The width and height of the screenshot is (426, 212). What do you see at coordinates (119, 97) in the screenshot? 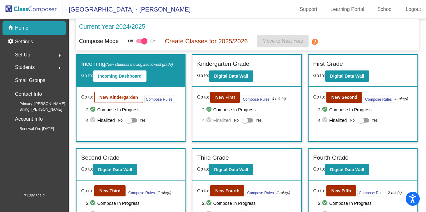
I see `button: New Kindergarden` at bounding box center [119, 97].